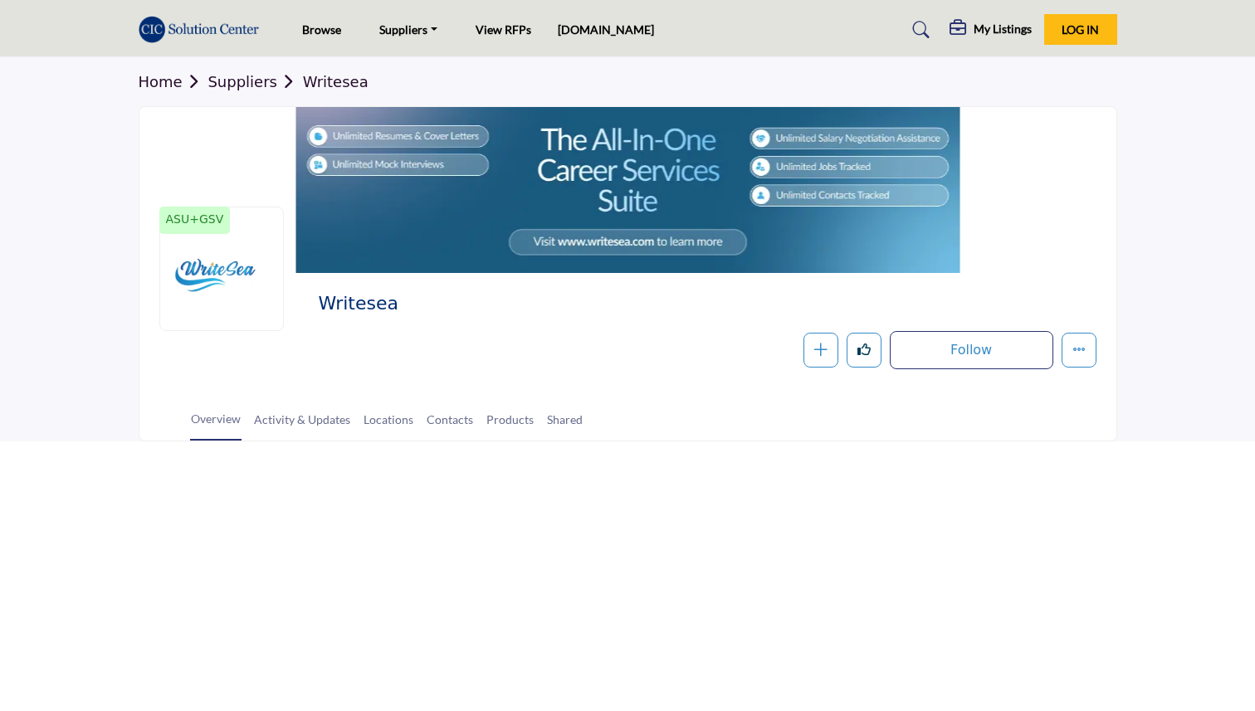 The image size is (1255, 711). I want to click on a: Contacts, so click(450, 425).